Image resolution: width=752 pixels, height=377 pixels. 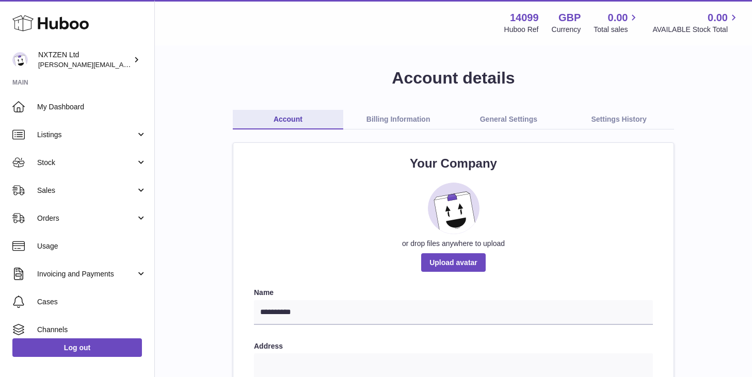 What do you see at coordinates (695, 29) in the screenshot?
I see `span: AVAILABLE Stock Total` at bounding box center [695, 29].